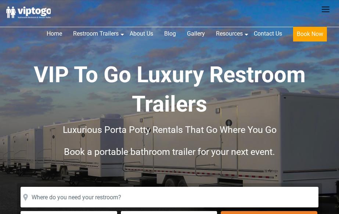 This screenshot has width=339, height=214. What do you see at coordinates (268, 34) in the screenshot?
I see `a: Contact Us` at bounding box center [268, 34].